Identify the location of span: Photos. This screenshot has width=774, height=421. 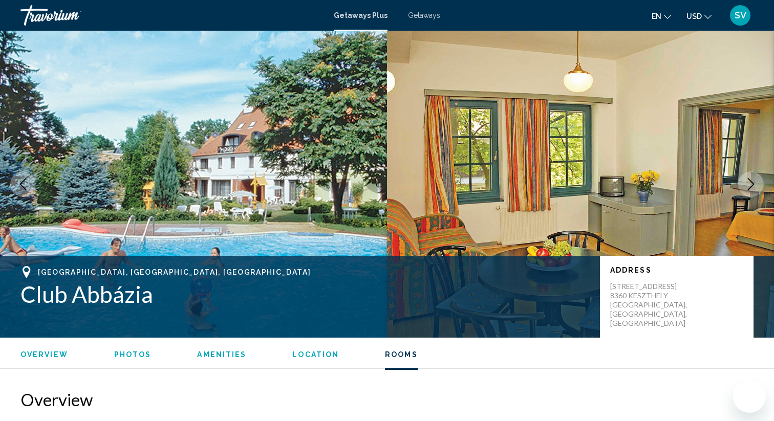
(133, 355).